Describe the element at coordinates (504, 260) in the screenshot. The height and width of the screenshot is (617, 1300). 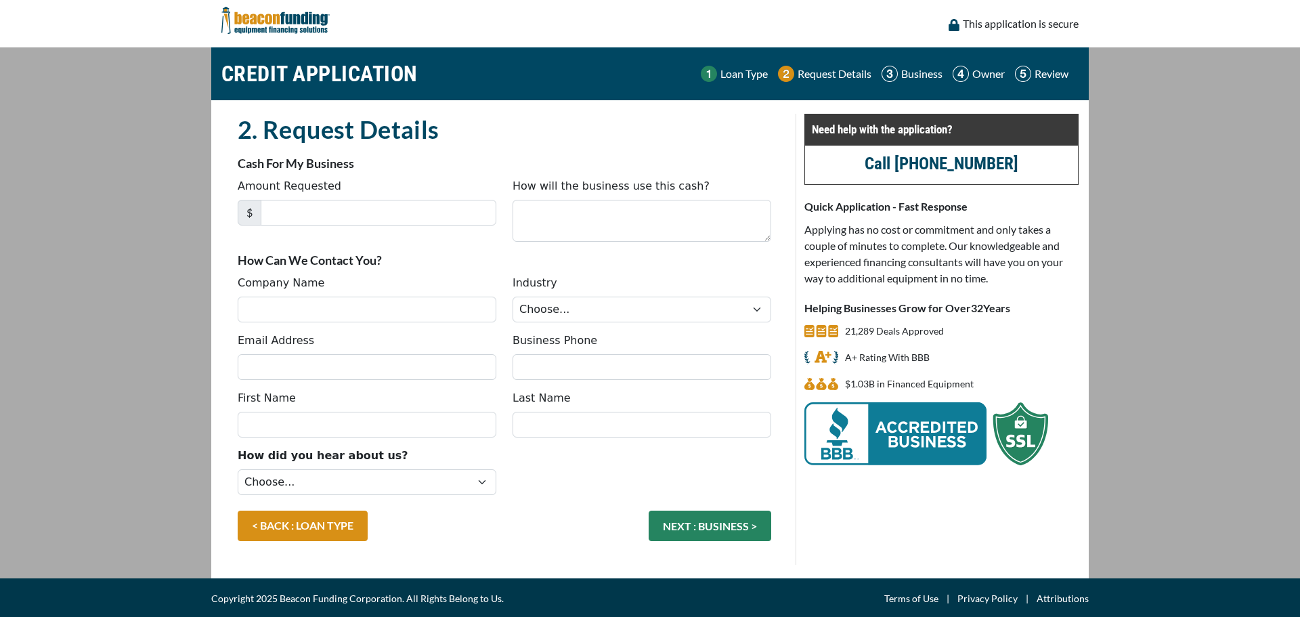
I see `p: How Can We Contact You?` at that location.